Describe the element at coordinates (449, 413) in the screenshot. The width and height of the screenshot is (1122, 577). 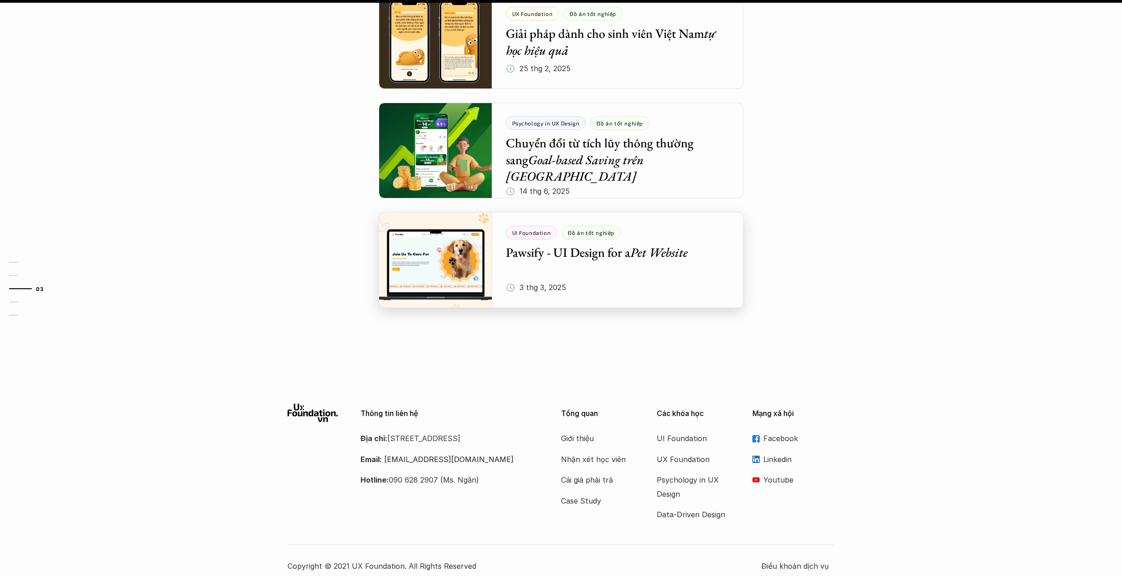
I see `p: Thông tin liên hệ` at that location.